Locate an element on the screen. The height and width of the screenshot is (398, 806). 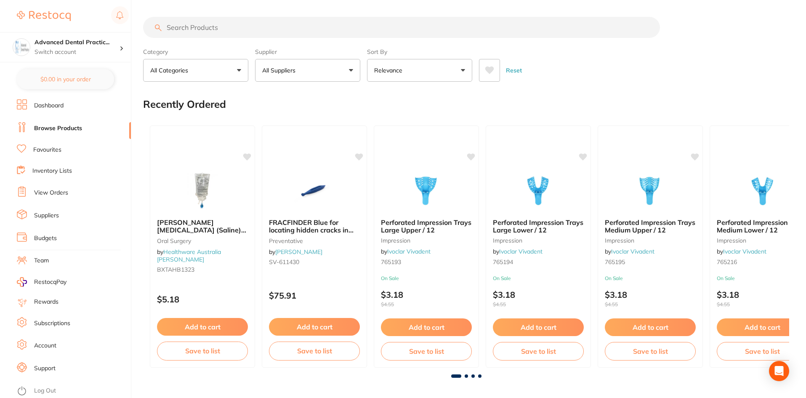
img: Restocq Logo is located at coordinates (44, 16).